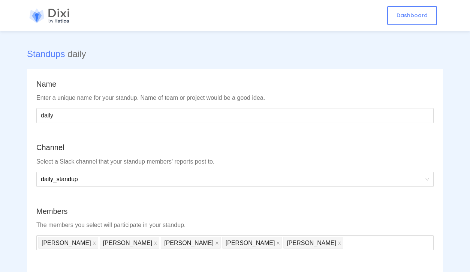  I want to click on span: daily_standup, so click(235, 179).